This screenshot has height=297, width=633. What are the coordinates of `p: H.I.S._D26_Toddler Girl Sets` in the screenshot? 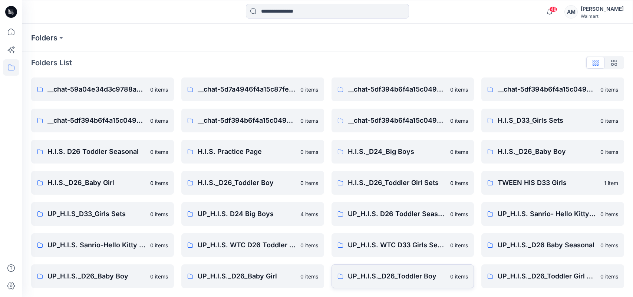 It's located at (397, 183).